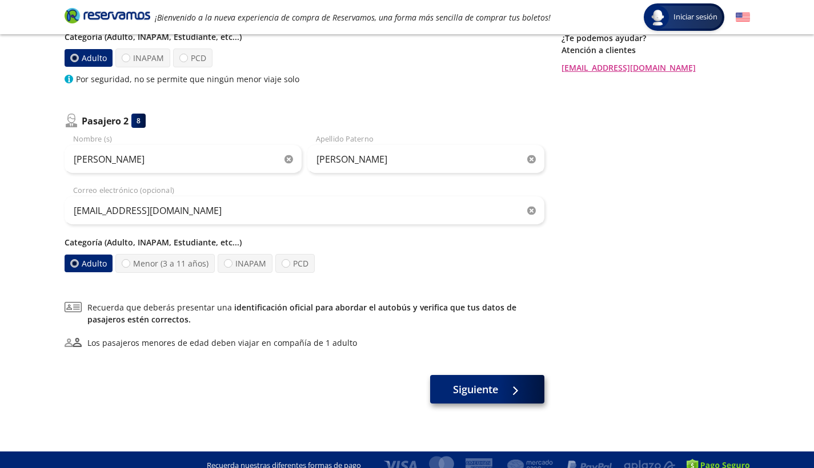 This screenshot has height=468, width=814. I want to click on p: ¿Te podemos ayudar?, so click(656, 38).